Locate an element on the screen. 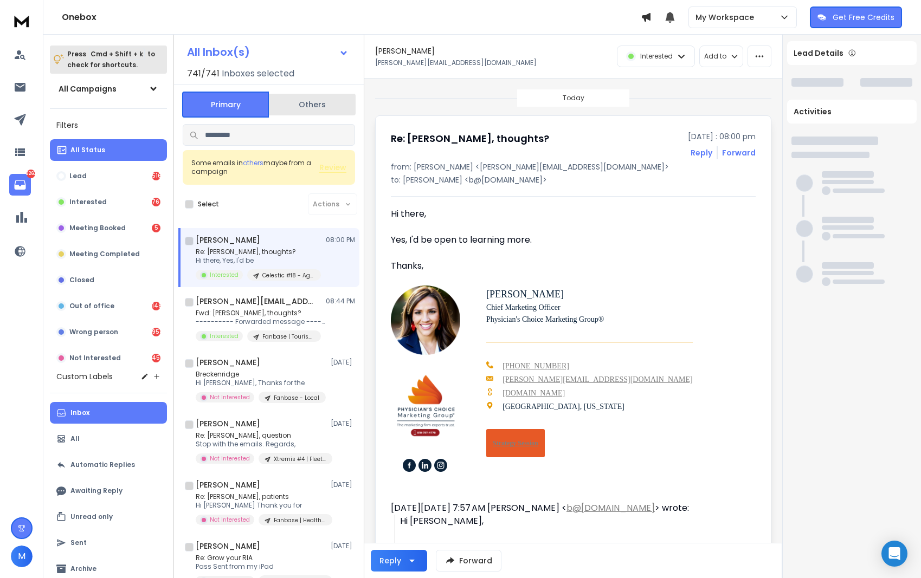 The height and width of the screenshot is (578, 921). div: Some emails in maybe from a campaign is located at coordinates (255, 167).